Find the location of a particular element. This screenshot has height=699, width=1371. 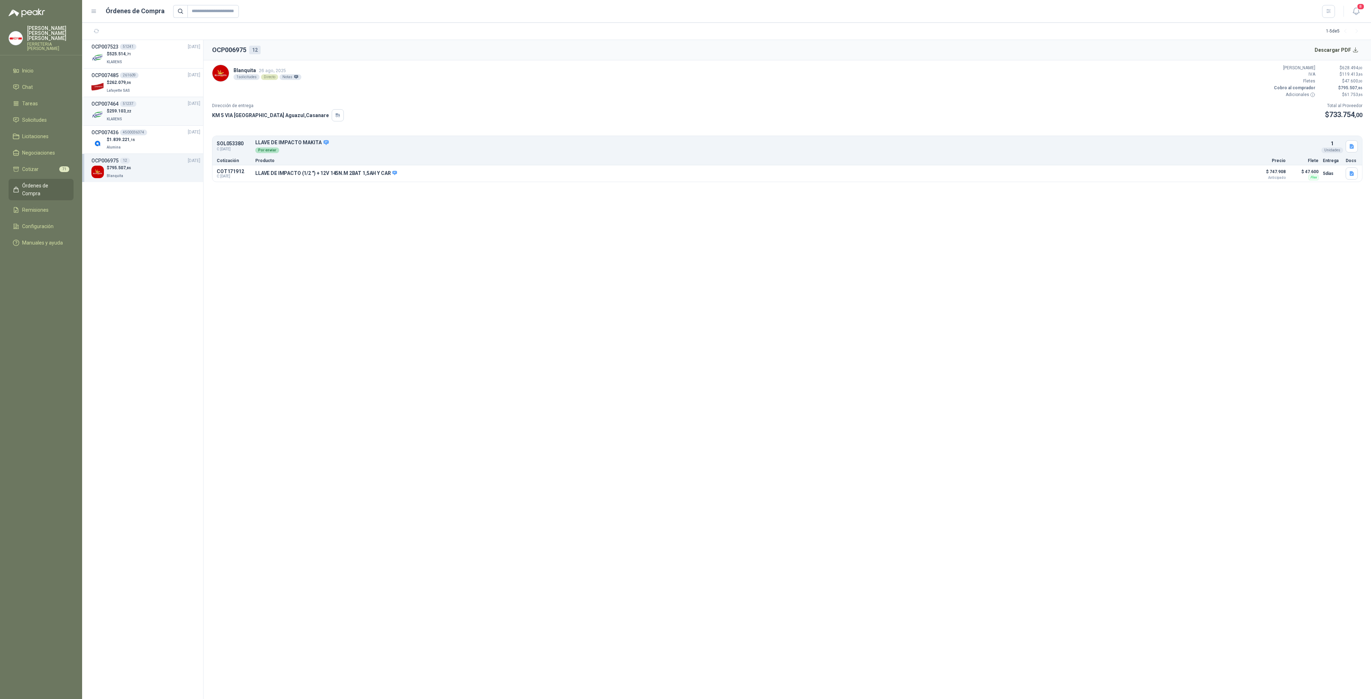

p: 5 días is located at coordinates (1332, 174).